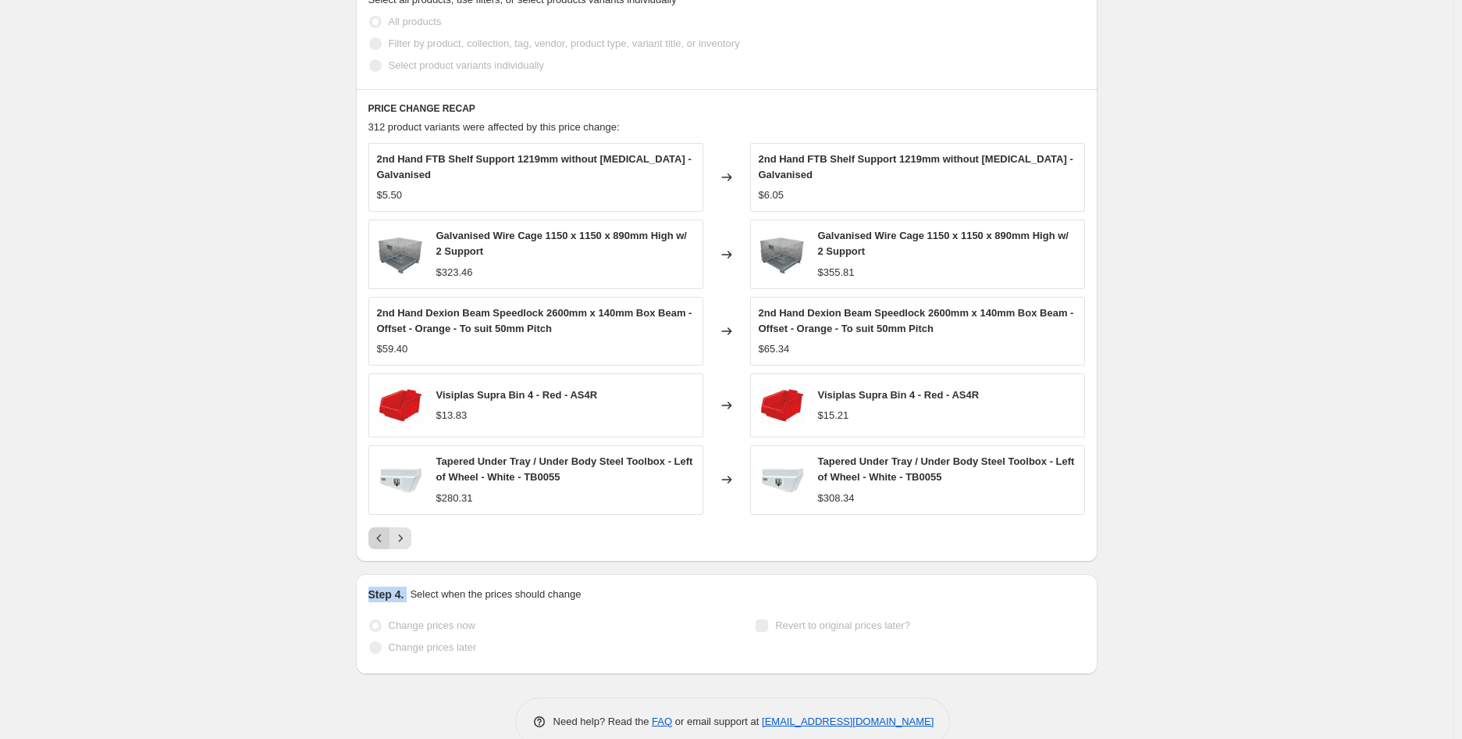 The height and width of the screenshot is (739, 1462). Describe the element at coordinates (401, 538) in the screenshot. I see `button: Next` at that location.